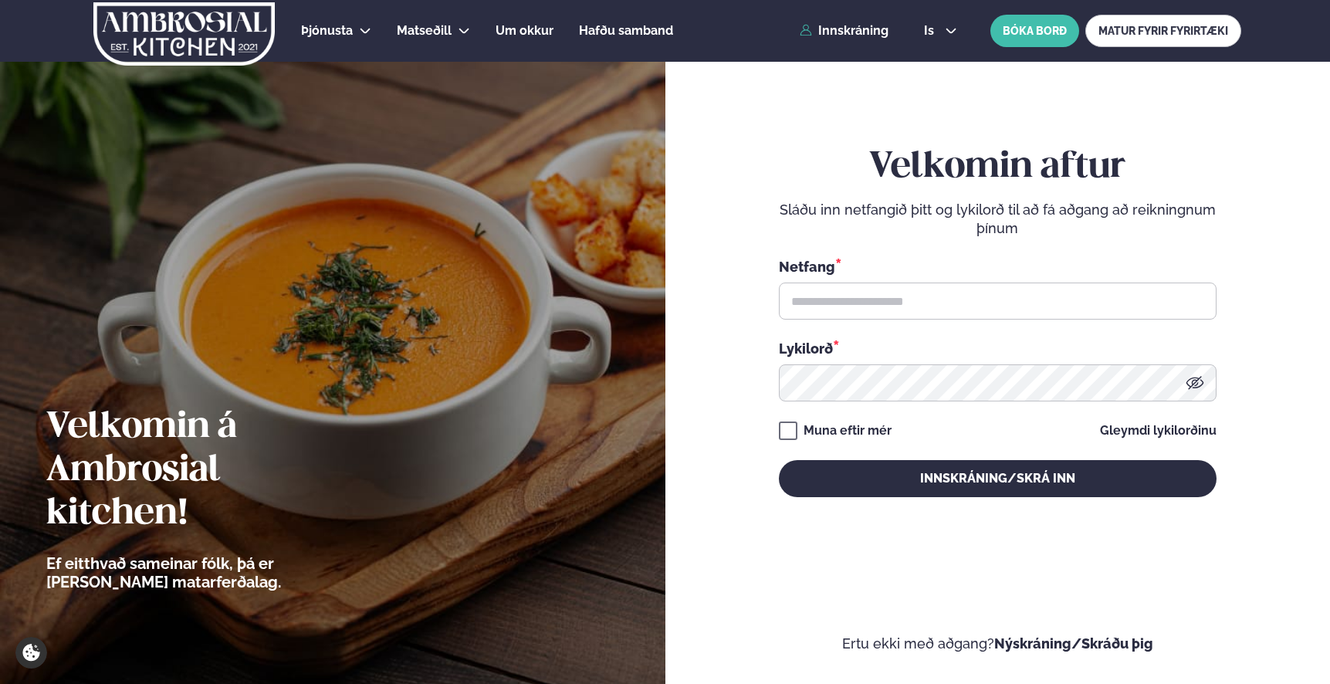  Describe the element at coordinates (843, 31) in the screenshot. I see `a: Innskráning` at that location.